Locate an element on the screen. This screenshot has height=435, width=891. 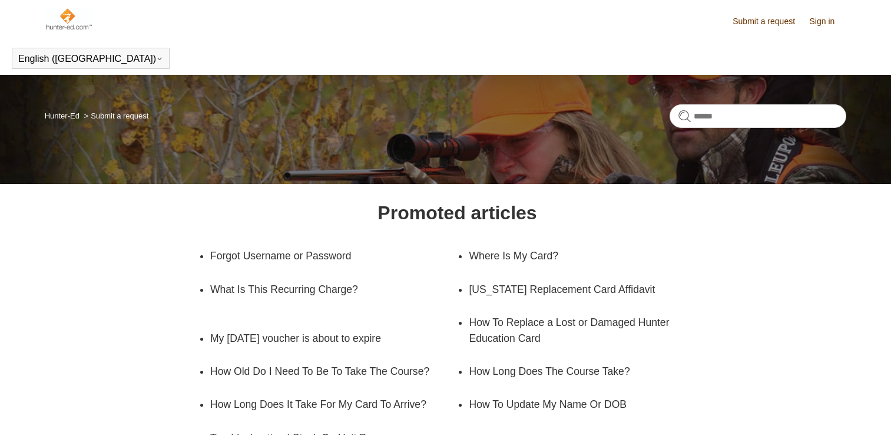
a: How Old Do I Need To Be To Take The Course? is located at coordinates (325, 371).